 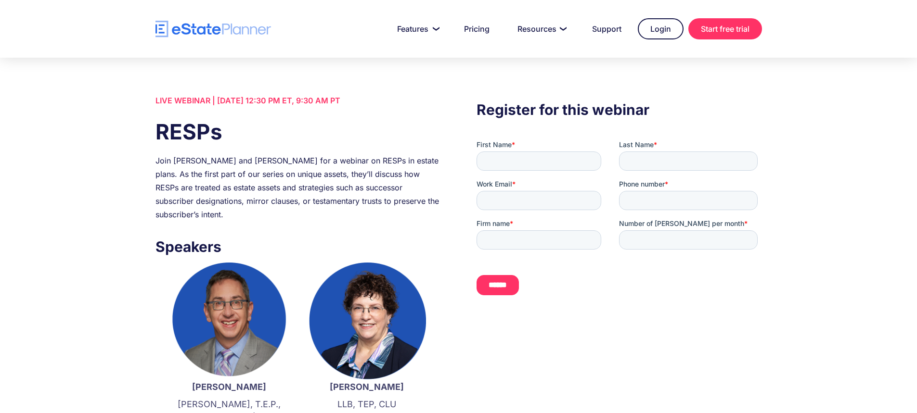 I want to click on a: Pricing, so click(x=476, y=29).